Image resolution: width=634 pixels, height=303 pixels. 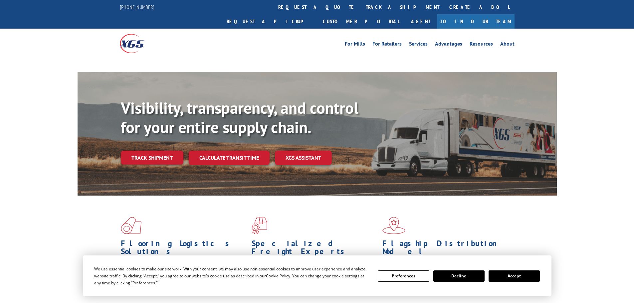 What do you see at coordinates (232, 276) in the screenshot?
I see `div: We use essential cookies to make our site work. With your consent, we may also use non-essential ...` at bounding box center [232, 276].